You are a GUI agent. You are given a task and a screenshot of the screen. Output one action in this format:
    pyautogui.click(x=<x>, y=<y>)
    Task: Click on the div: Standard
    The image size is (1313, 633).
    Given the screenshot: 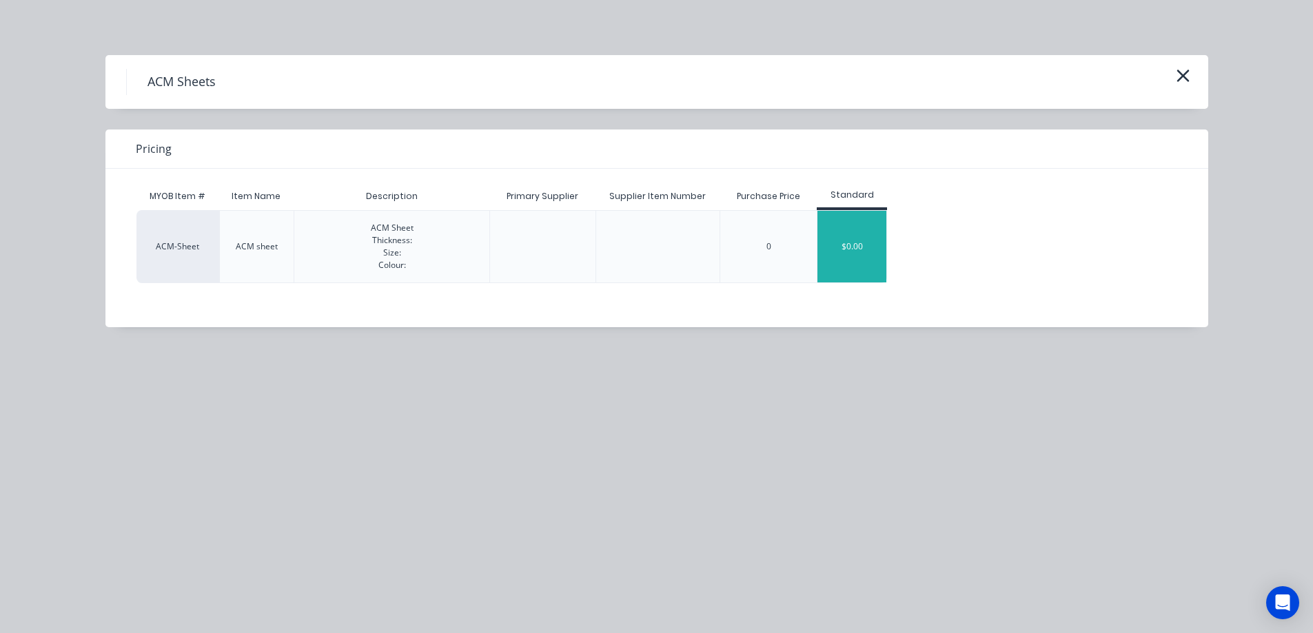 What is the action you would take?
    pyautogui.click(x=852, y=195)
    